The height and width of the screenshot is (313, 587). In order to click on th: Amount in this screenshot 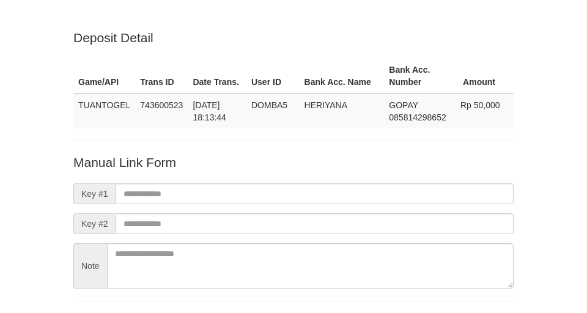, I will do `click(484, 76)`.